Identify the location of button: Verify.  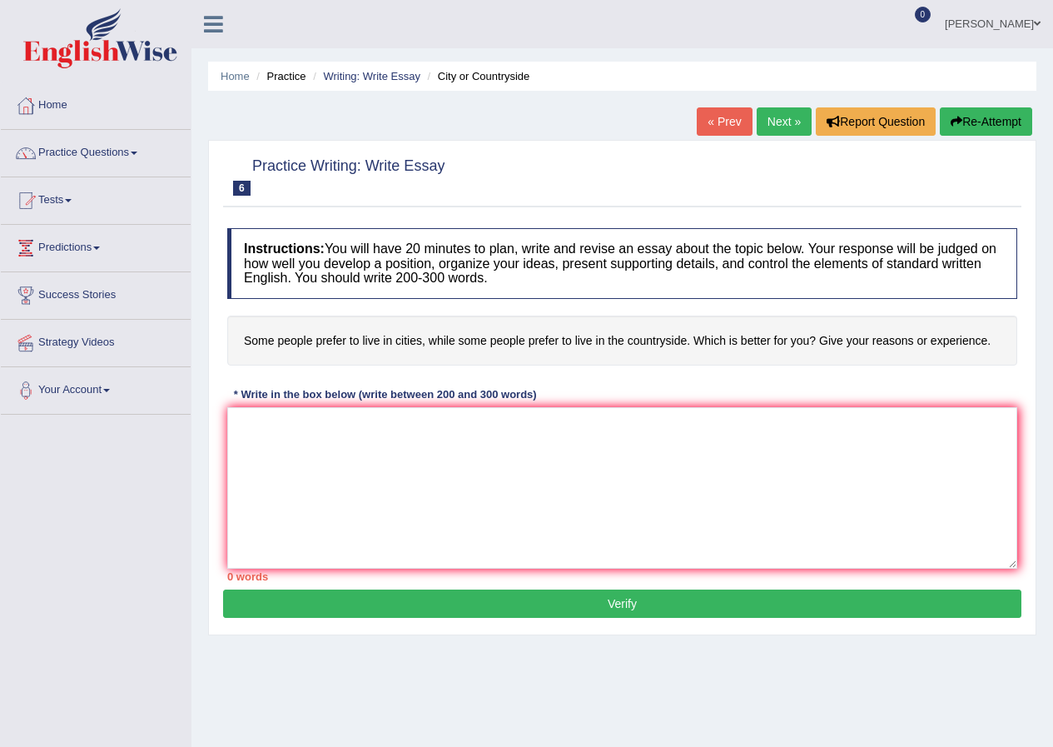
(622, 604).